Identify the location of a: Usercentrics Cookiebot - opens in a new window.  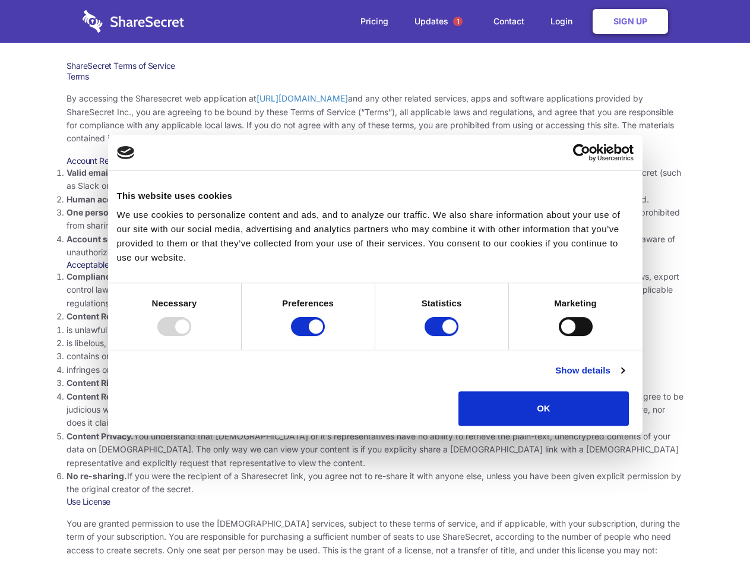
(581, 153).